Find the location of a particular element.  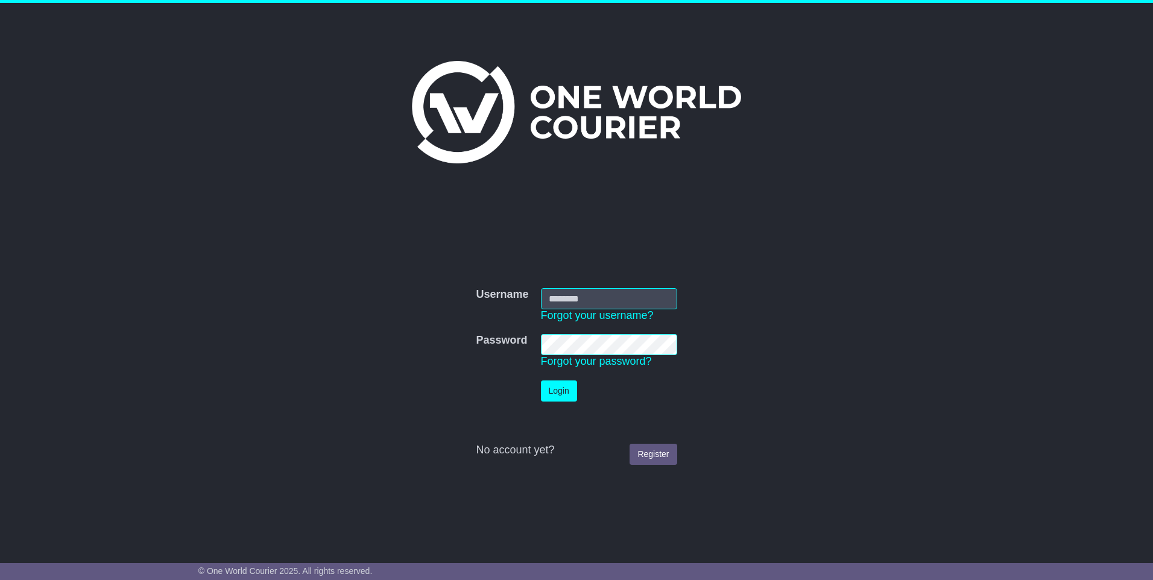

div: No account yet? is located at coordinates (576, 450).